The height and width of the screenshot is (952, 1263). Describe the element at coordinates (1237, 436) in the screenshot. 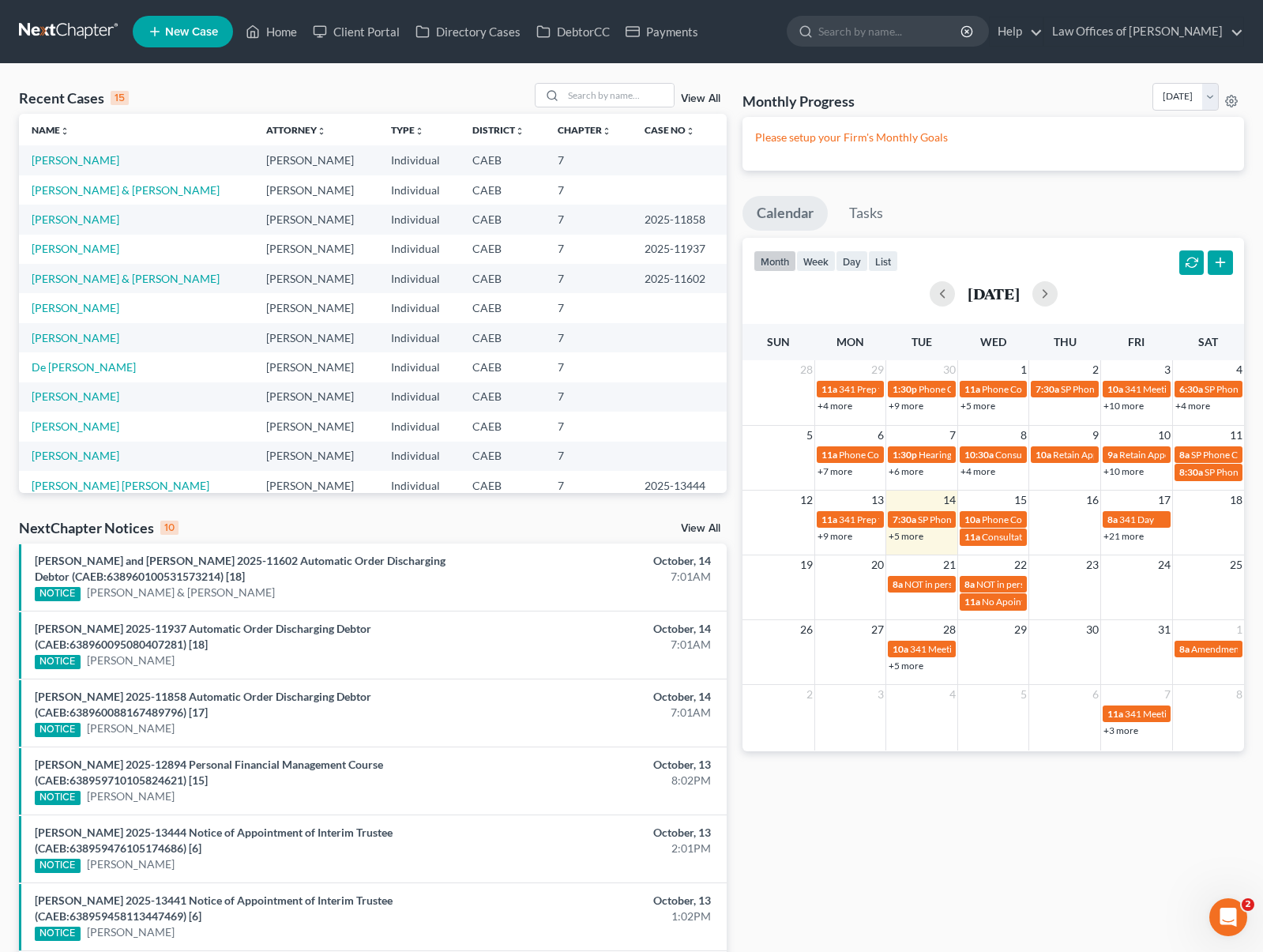

I see `span: 11` at that location.